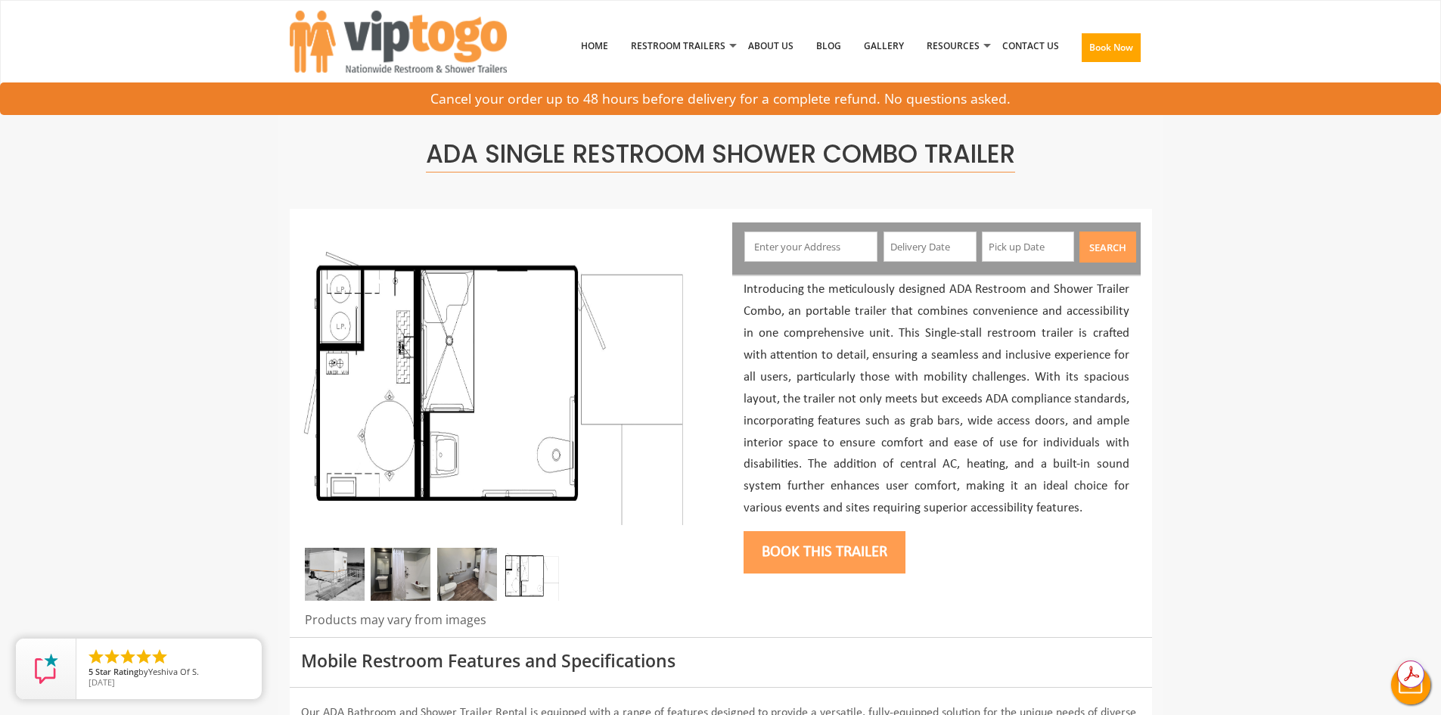  What do you see at coordinates (505, 624) in the screenshot?
I see `div: Products may vary from images` at bounding box center [505, 624].